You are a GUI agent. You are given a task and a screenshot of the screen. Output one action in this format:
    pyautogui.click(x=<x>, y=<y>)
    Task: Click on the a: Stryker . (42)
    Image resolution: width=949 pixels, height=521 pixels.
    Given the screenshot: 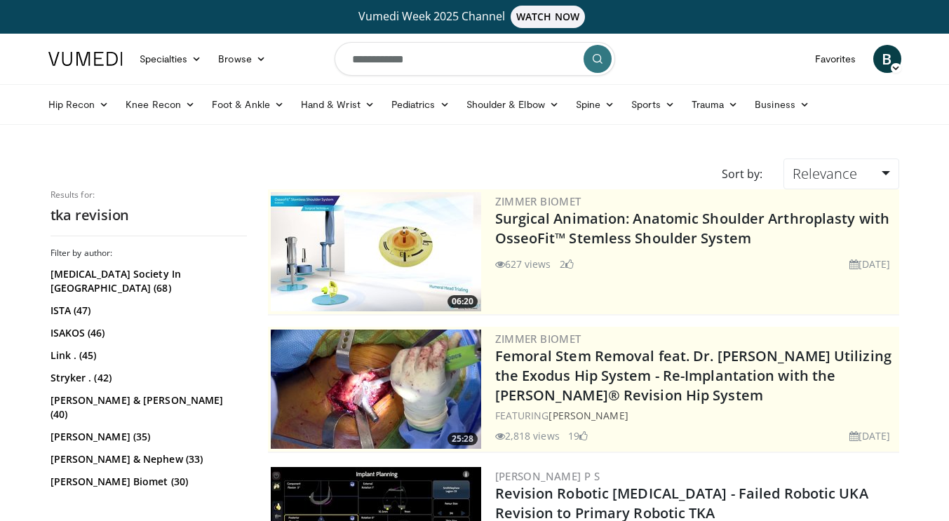 What is the action you would take?
    pyautogui.click(x=147, y=378)
    